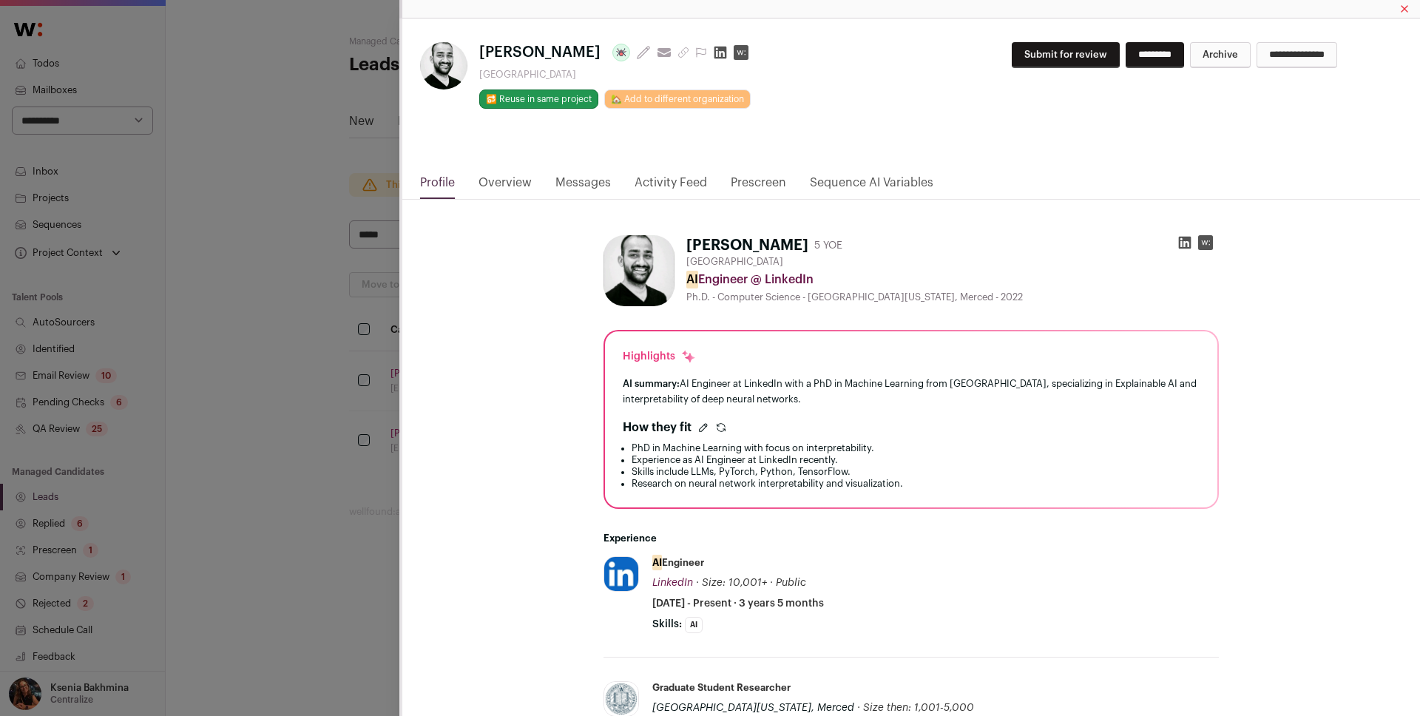  I want to click on li: Experience as AI Engineer at LinkedIn recently., so click(916, 460).